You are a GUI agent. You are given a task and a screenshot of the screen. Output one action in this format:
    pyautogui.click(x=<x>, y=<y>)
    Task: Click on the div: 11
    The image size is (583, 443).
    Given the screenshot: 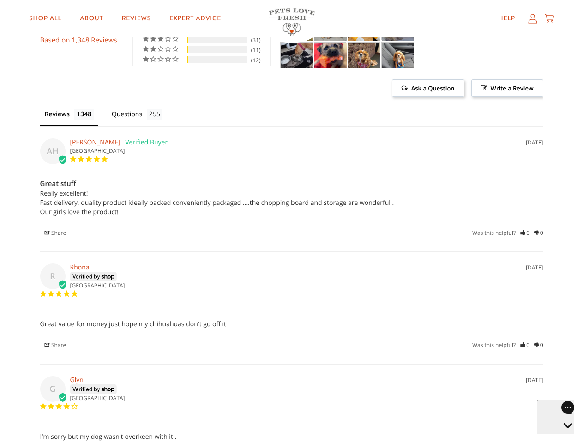 What is the action you would take?
    pyautogui.click(x=258, y=50)
    